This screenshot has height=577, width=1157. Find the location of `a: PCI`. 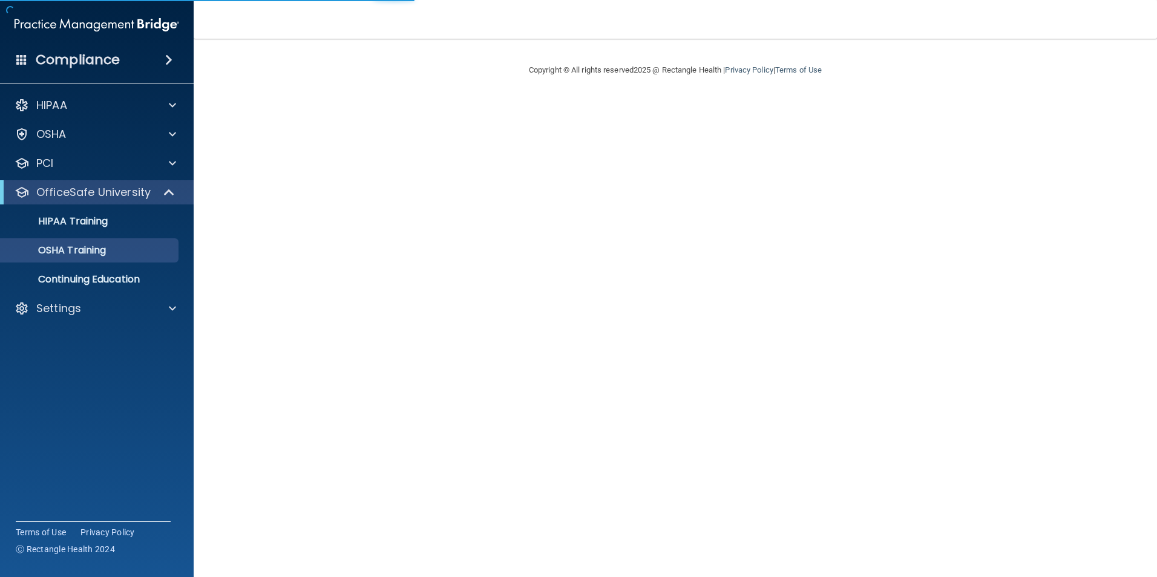

a: PCI is located at coordinates (95, 163).